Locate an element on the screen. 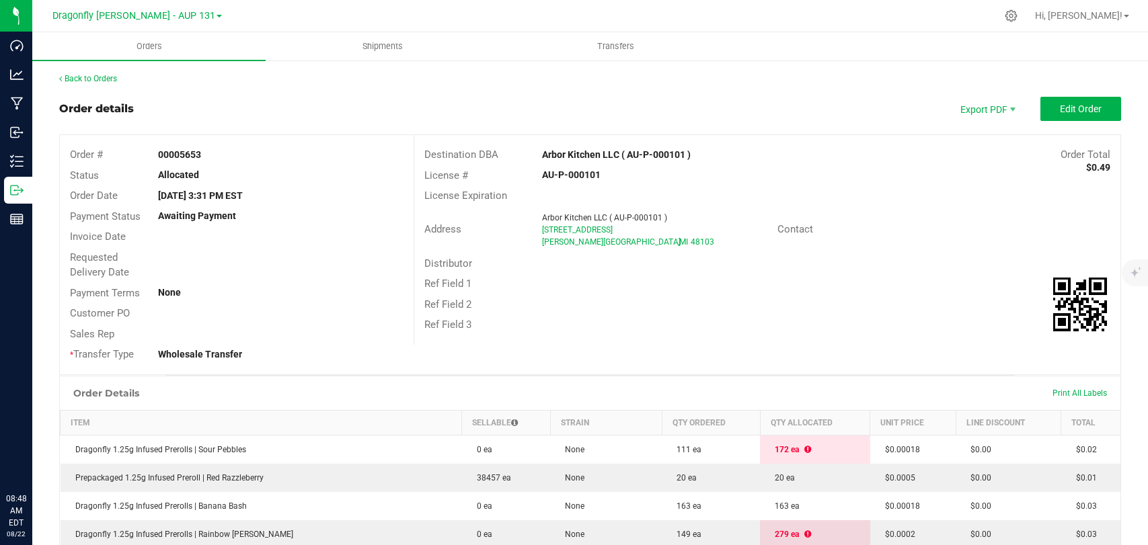  a: Transfers is located at coordinates (615, 46).